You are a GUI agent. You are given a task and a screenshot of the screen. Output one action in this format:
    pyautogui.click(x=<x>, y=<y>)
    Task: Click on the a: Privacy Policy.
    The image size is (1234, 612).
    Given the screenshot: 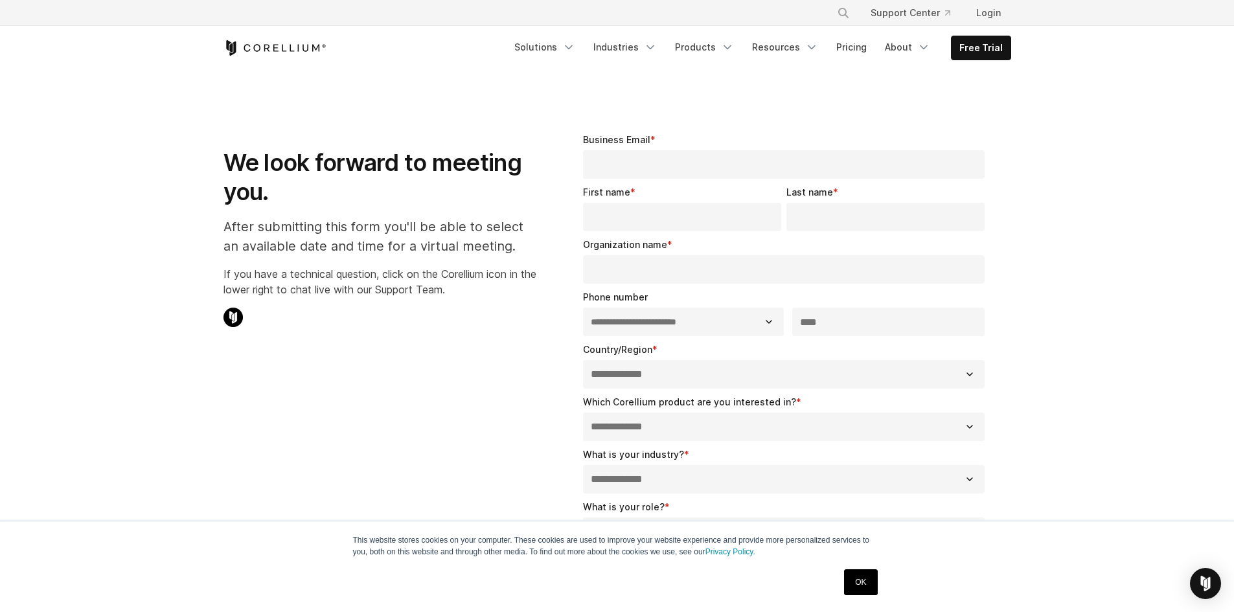 What is the action you would take?
    pyautogui.click(x=730, y=552)
    